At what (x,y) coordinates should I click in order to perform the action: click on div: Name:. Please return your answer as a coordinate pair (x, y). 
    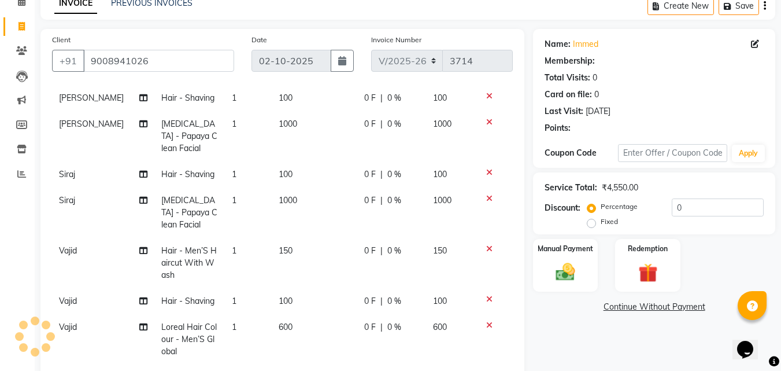
    Looking at the image, I should click on (557, 44).